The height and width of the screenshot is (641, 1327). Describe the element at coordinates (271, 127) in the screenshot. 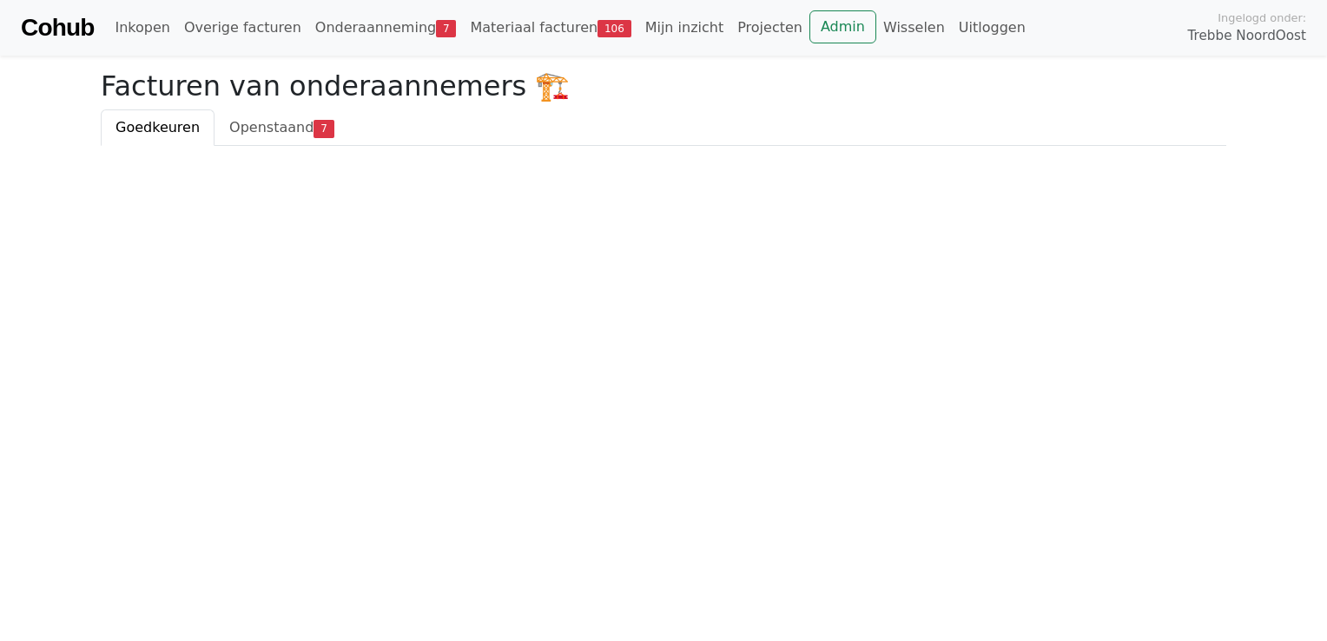

I see `span: Openstaand` at that location.